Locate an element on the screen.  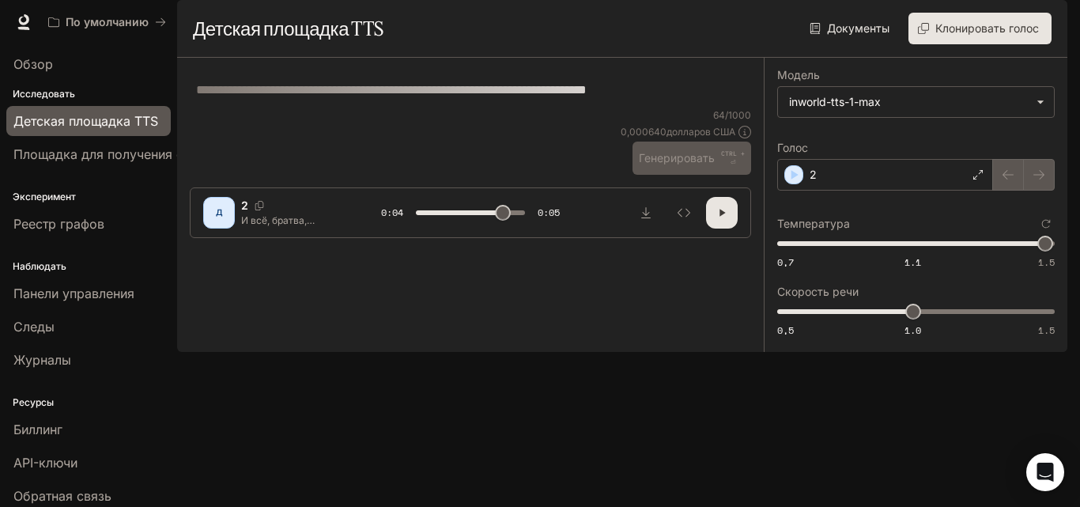
font: Температура is located at coordinates (814, 223).